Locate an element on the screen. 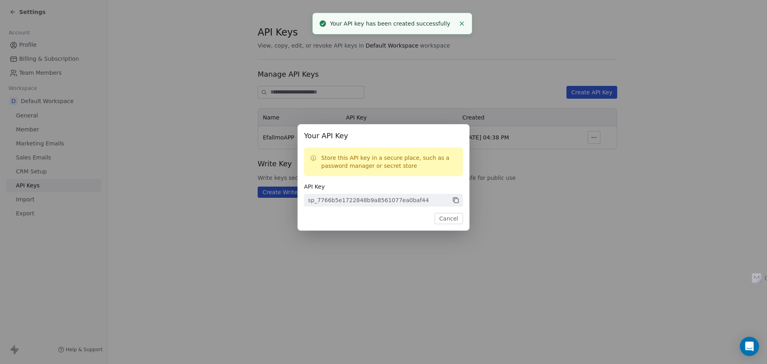 This screenshot has height=364, width=767. p: Store this API key in a secure place, such as a password manager or secret store is located at coordinates (389, 162).